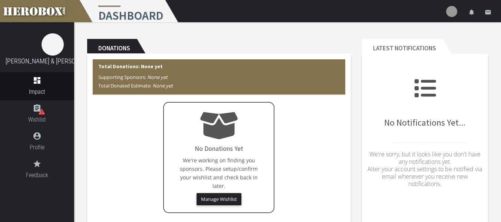  What do you see at coordinates (130, 66) in the screenshot?
I see `b: Total Donations: None yet` at bounding box center [130, 66].